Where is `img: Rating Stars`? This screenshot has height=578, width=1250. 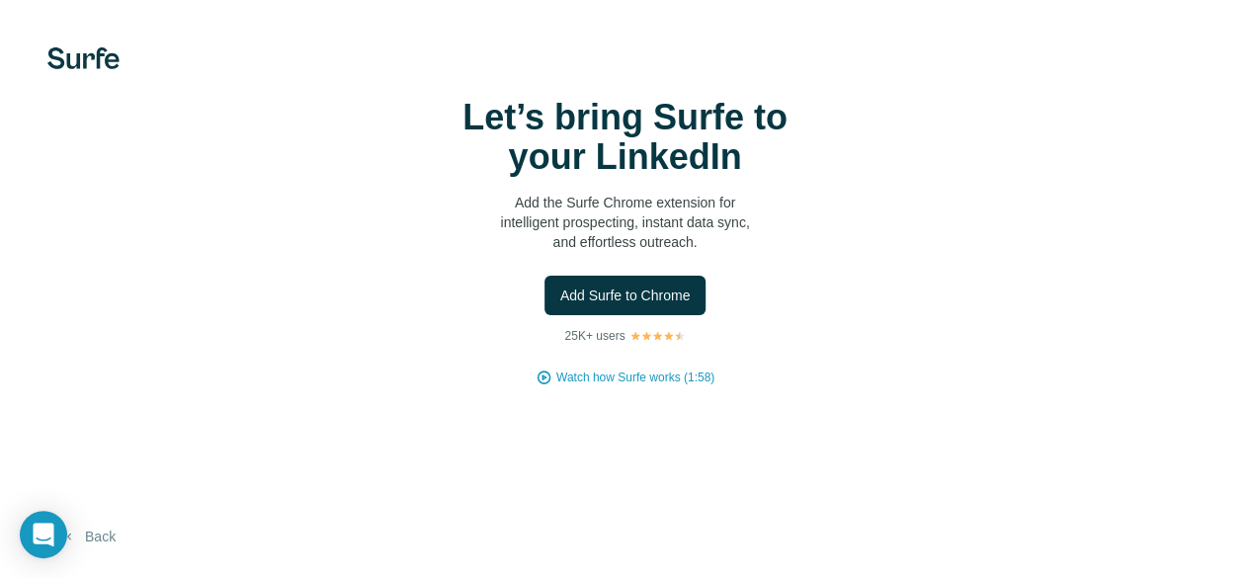
img: Rating Stars is located at coordinates (657, 336).